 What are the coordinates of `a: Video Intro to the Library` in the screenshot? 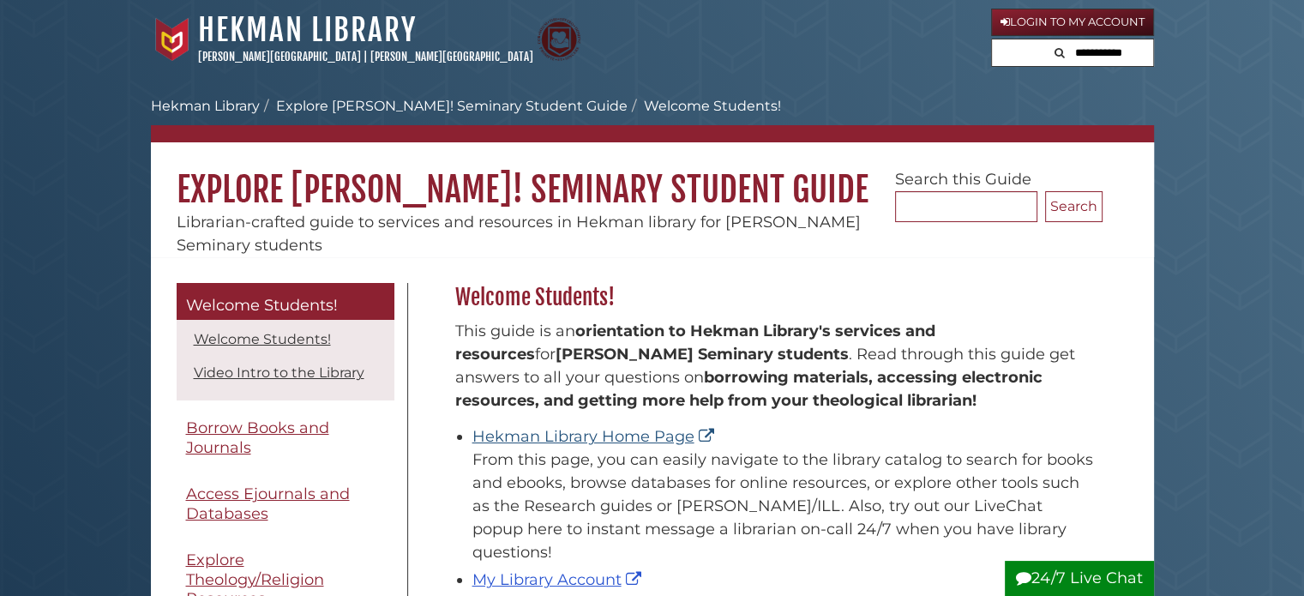 It's located at (279, 372).